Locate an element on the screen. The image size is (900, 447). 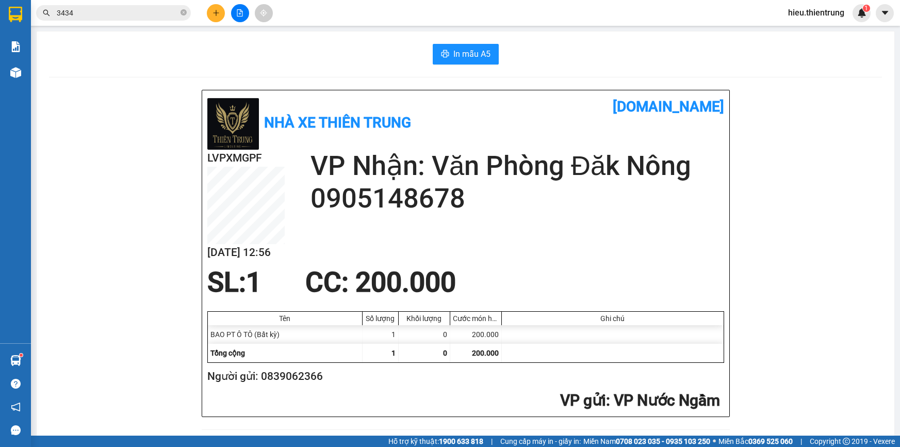
img: logo.jpg is located at coordinates (233, 124).